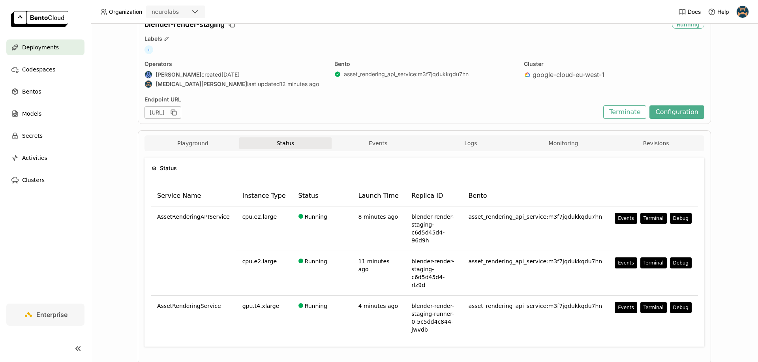 The width and height of the screenshot is (758, 362). What do you see at coordinates (625, 112) in the screenshot?
I see `button: Terminate` at bounding box center [625, 112].